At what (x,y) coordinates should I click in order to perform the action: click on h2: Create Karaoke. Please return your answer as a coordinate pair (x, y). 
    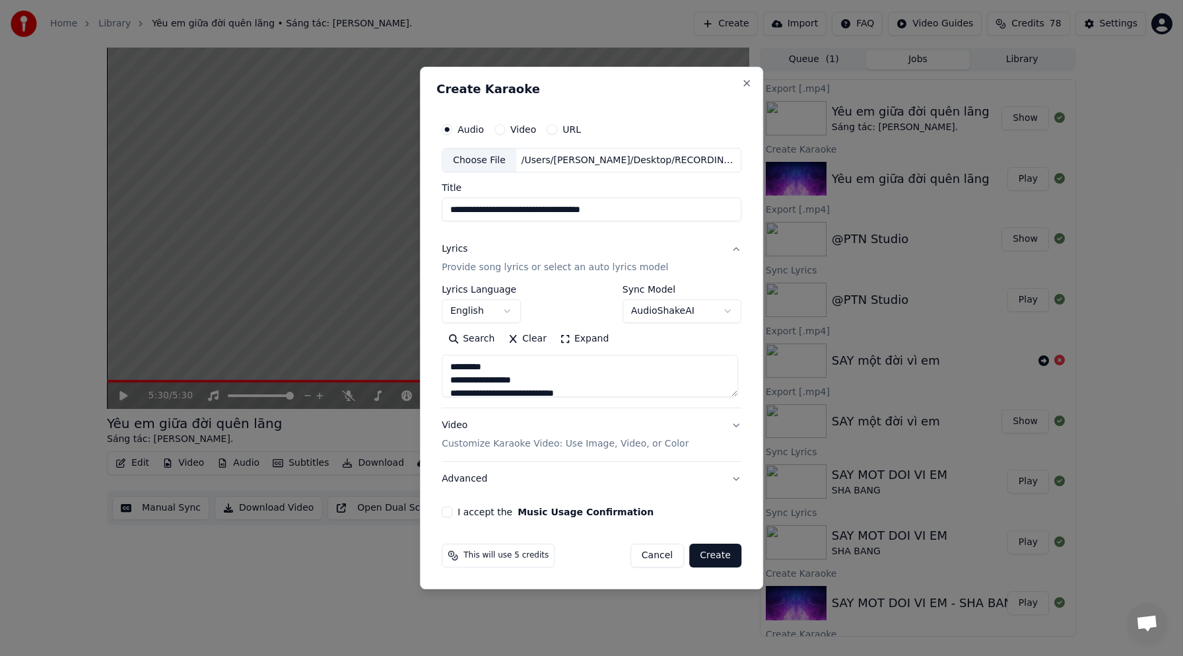
    Looking at the image, I should click on (592, 89).